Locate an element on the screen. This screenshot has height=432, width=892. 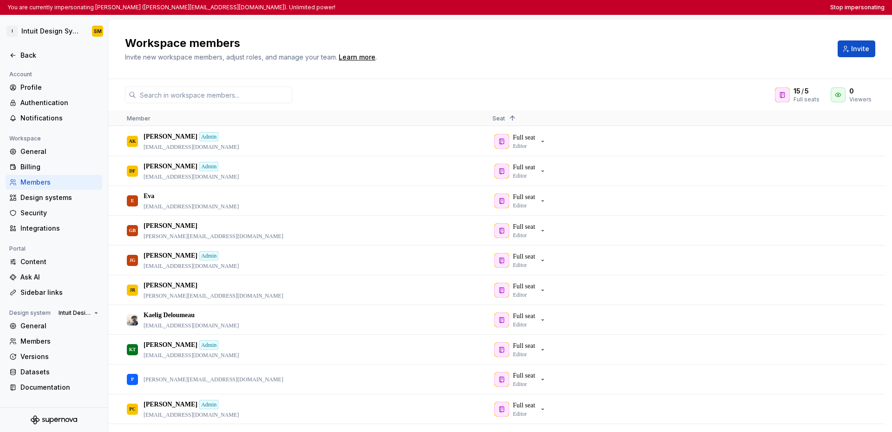
a: Versions is located at coordinates (54, 356).